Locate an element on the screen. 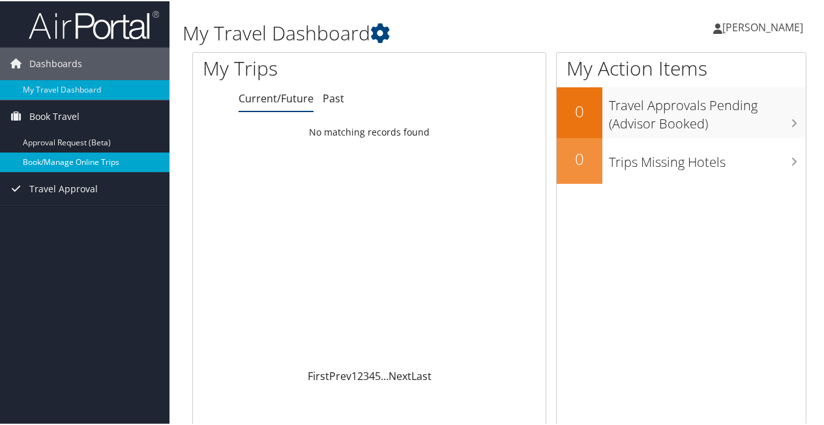 The width and height of the screenshot is (824, 425). a: 3 is located at coordinates (366, 375).